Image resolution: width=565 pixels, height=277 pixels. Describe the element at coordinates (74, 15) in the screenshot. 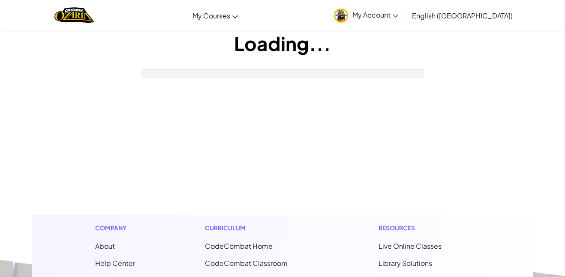

I see `img: Home` at that location.